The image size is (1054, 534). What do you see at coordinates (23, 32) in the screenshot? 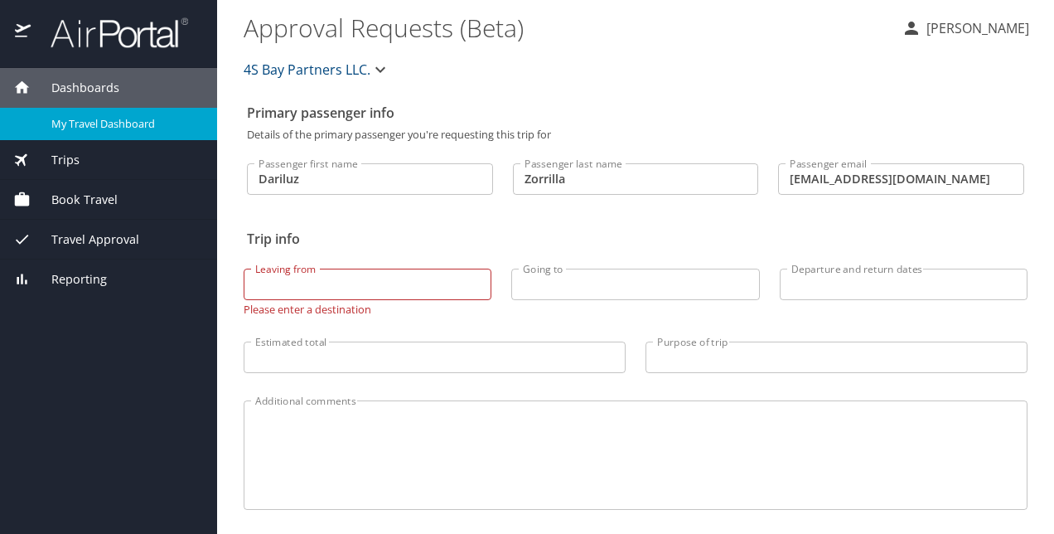
I see `img: icon-airportal.png` at bounding box center [23, 32].